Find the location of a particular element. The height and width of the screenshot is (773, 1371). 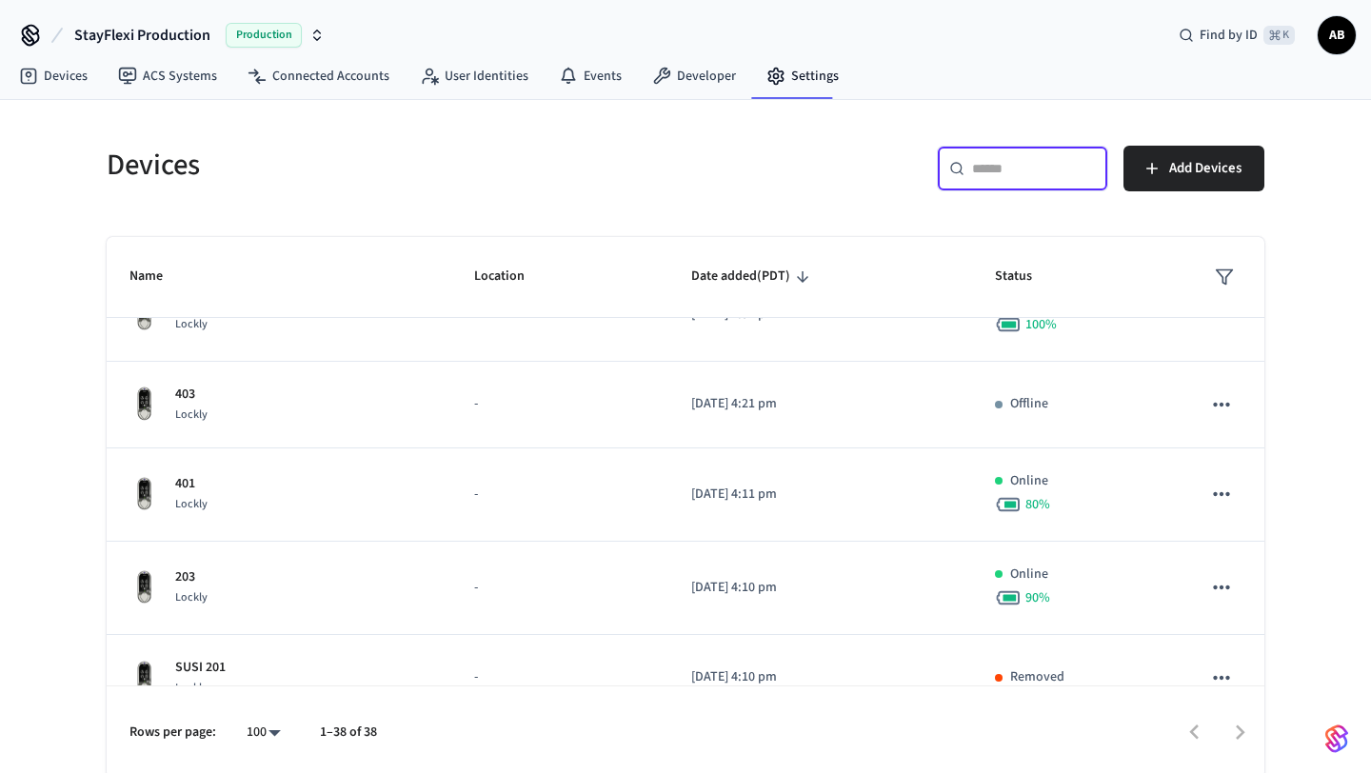

span: StayFlexi Production is located at coordinates (142, 35).